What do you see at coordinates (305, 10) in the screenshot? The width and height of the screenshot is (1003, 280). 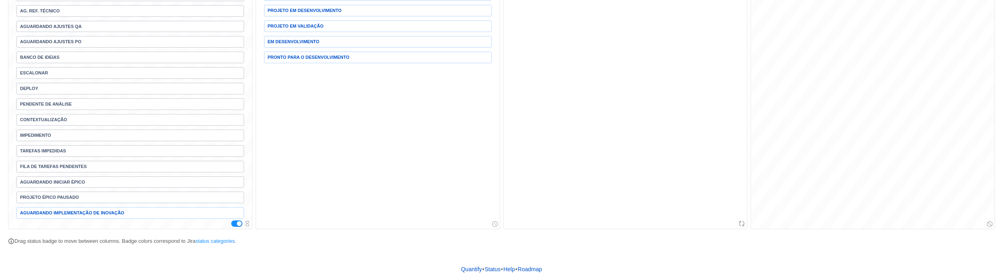 I see `span: Projeto em Desenvolvimento` at bounding box center [305, 10].